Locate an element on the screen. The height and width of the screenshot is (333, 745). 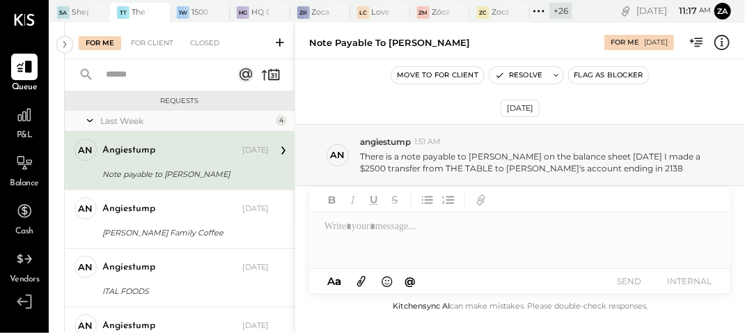
button: Underline is located at coordinates (374, 200).